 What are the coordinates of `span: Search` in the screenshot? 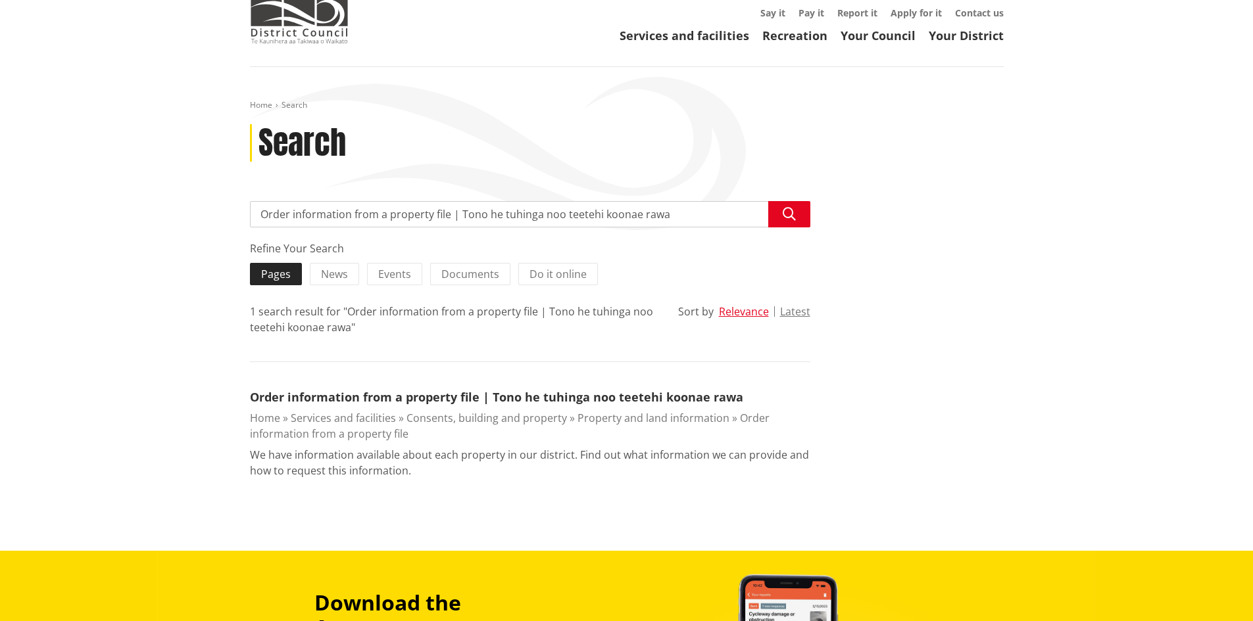 It's located at (294, 105).